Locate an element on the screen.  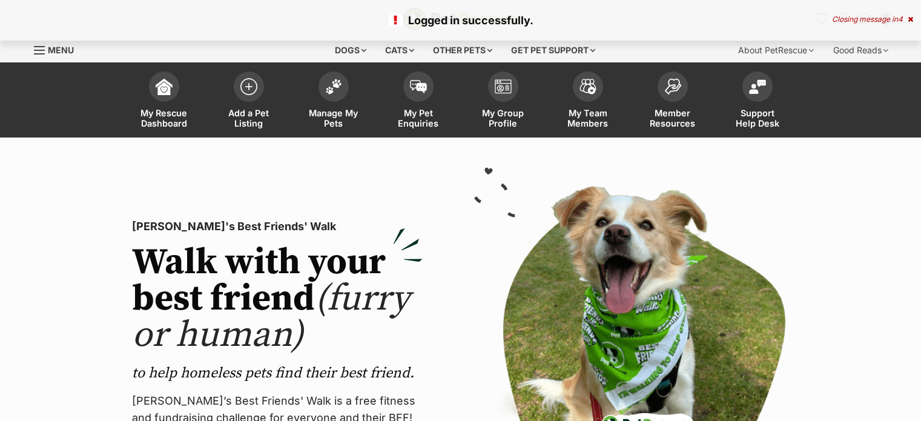
a: My Pet Enquiries is located at coordinates (418, 101).